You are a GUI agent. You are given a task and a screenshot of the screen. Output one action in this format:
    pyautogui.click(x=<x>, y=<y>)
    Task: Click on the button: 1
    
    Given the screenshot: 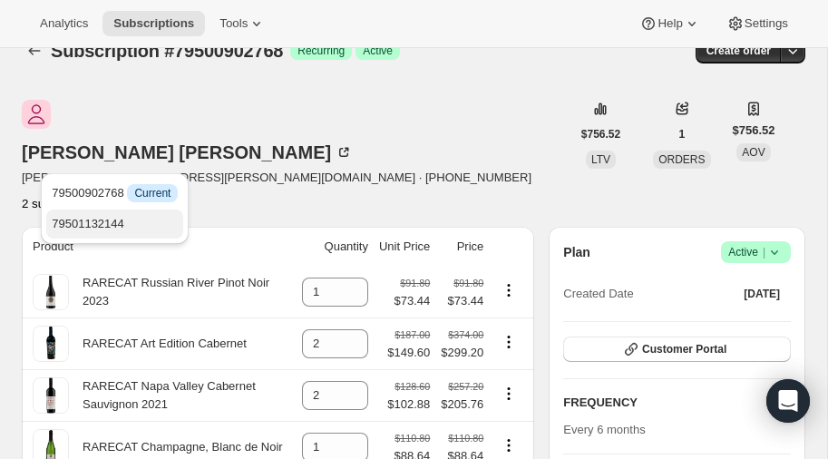 What is the action you would take?
    pyautogui.click(x=682, y=134)
    